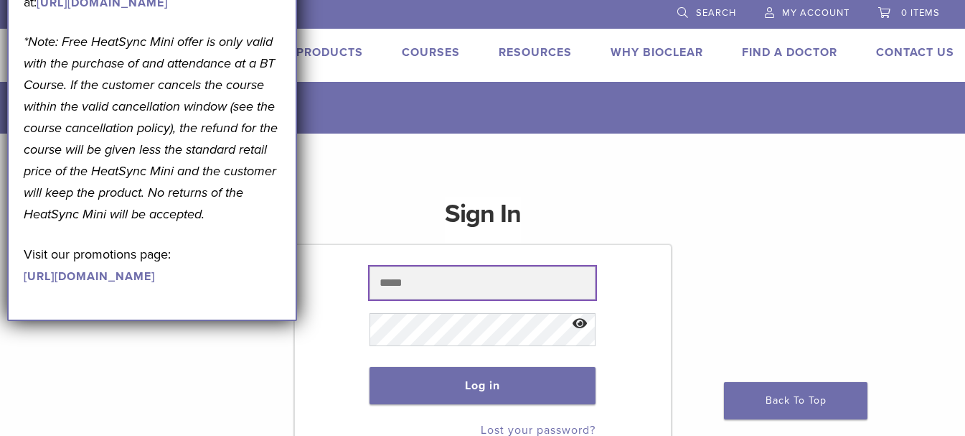  What do you see at coordinates (579, 324) in the screenshot?
I see `button: Show password` at bounding box center [579, 324].